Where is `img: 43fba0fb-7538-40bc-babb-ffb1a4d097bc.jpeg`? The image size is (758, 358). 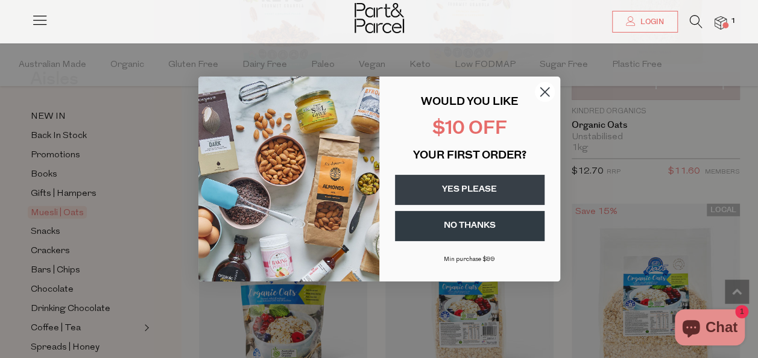
img: 43fba0fb-7538-40bc-babb-ffb1a4d097bc.jpeg is located at coordinates (289, 179).